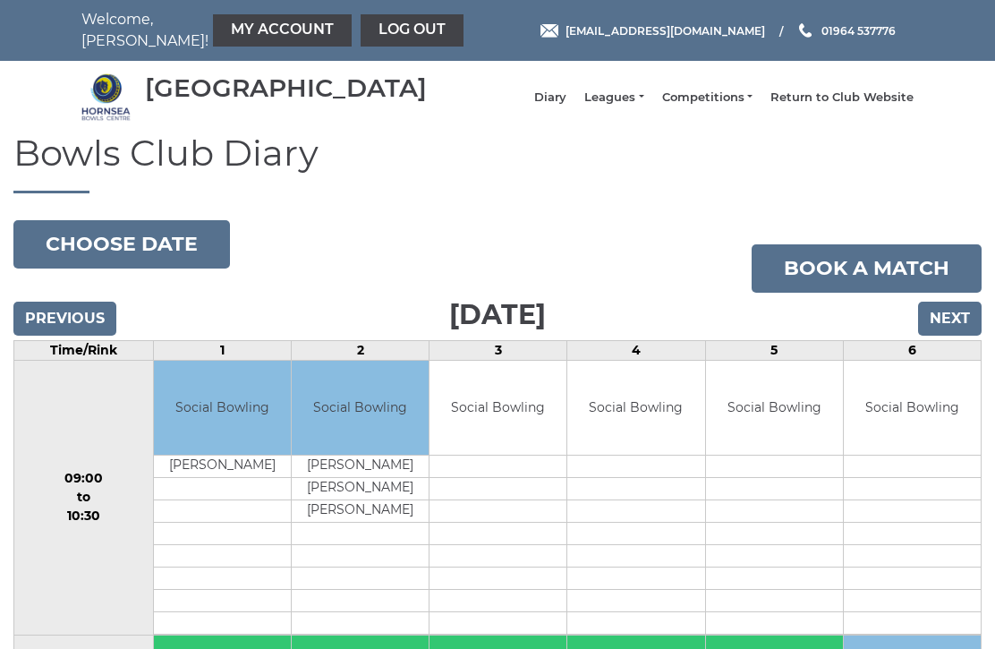 This screenshot has height=649, width=995. Describe the element at coordinates (774, 351) in the screenshot. I see `td: 5` at that location.